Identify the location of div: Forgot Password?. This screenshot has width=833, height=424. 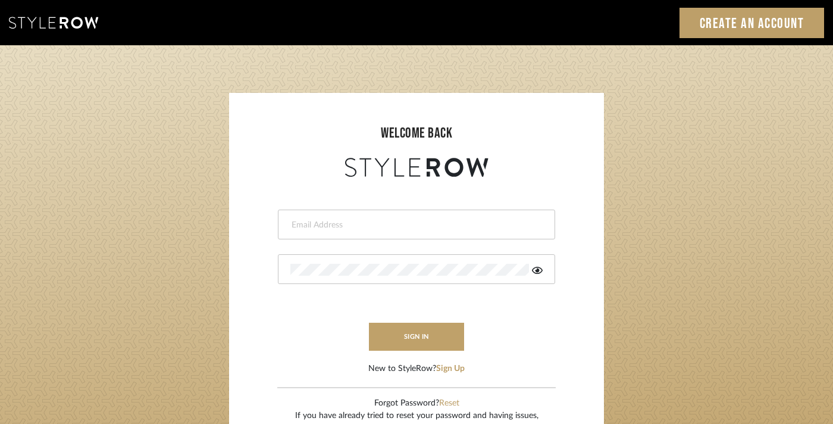
(416, 403).